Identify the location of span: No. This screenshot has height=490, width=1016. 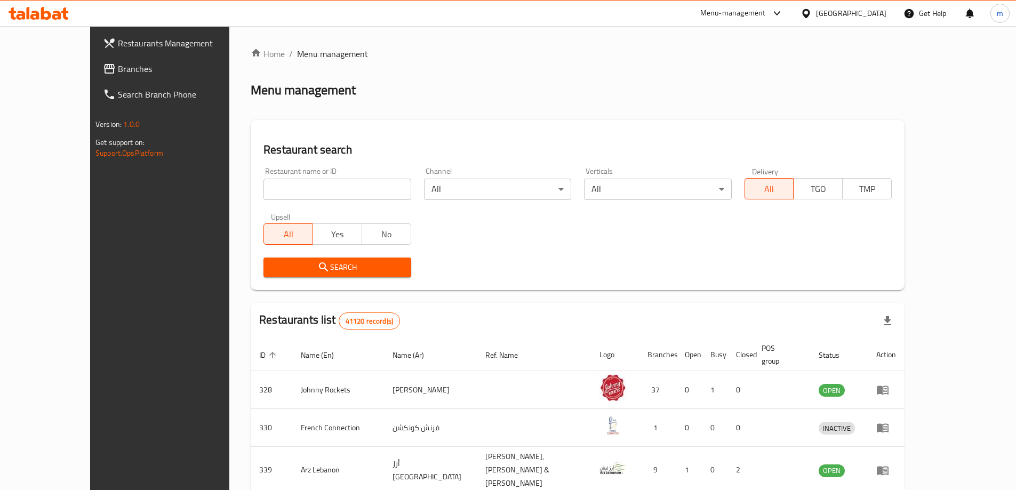
(387, 234).